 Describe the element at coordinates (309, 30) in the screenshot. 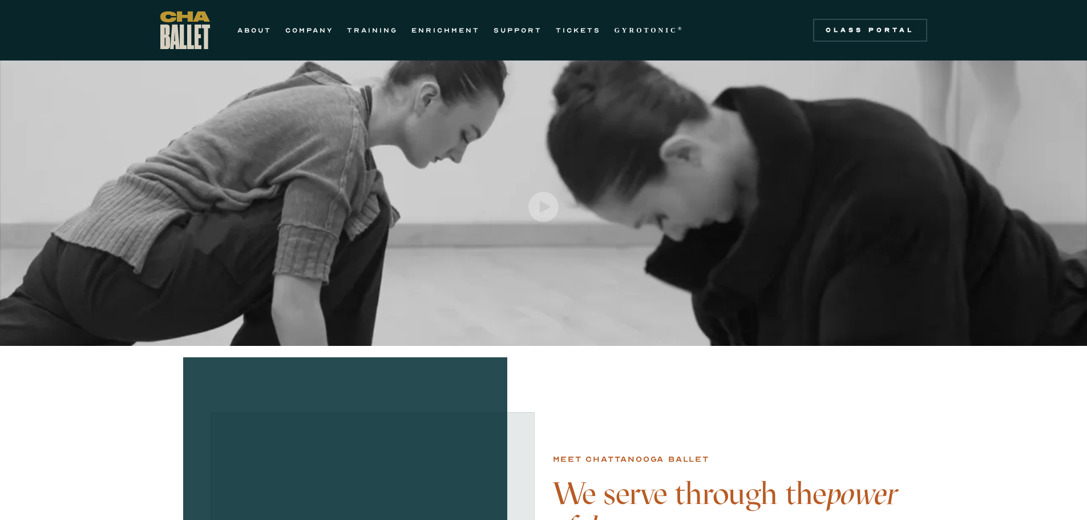

I see `a: COMPANY` at that location.